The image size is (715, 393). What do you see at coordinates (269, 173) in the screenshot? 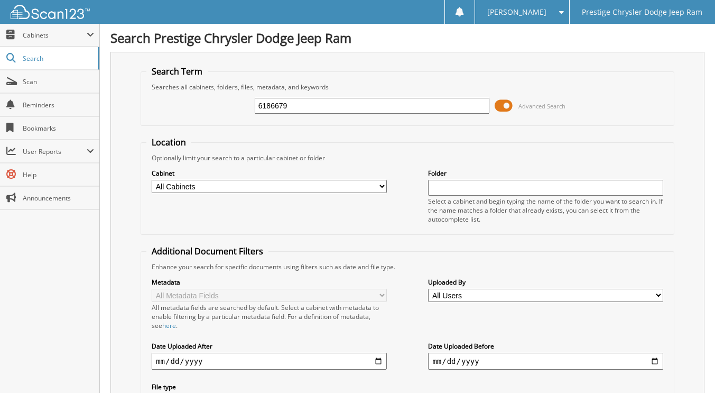
I see `label: Cabinet` at bounding box center [269, 173].